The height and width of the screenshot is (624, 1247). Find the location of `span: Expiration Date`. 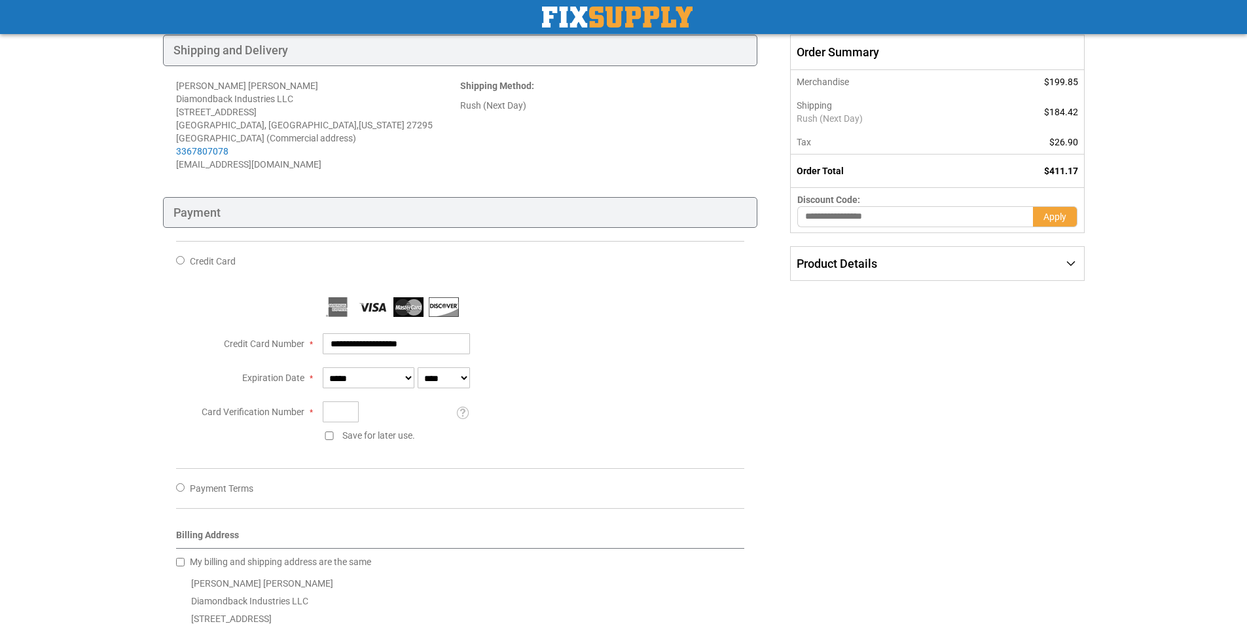

span: Expiration Date is located at coordinates (273, 378).